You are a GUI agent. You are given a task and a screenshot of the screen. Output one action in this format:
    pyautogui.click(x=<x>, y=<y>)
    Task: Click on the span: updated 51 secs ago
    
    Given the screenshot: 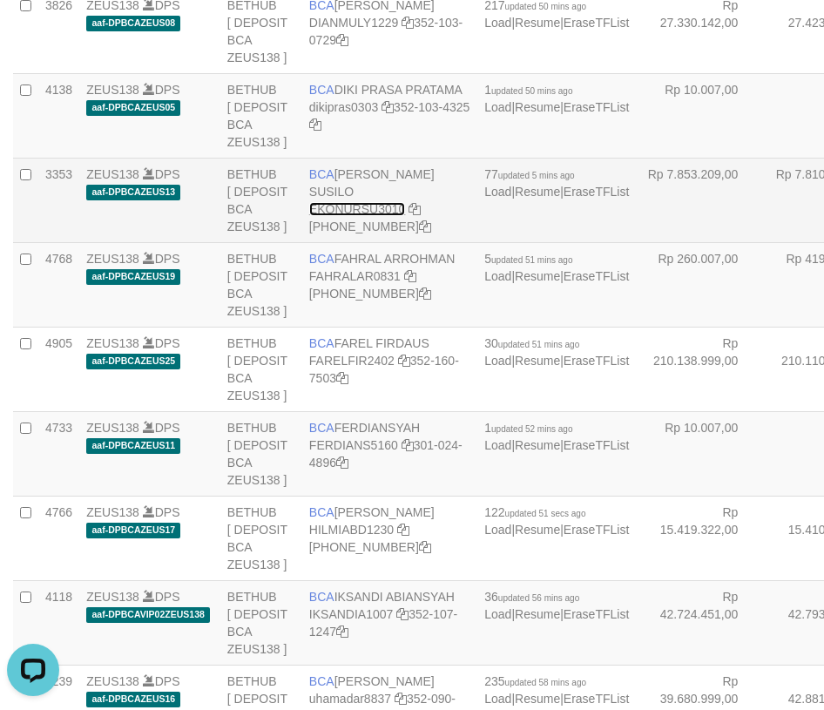 What is the action you would take?
    pyautogui.click(x=545, y=513)
    